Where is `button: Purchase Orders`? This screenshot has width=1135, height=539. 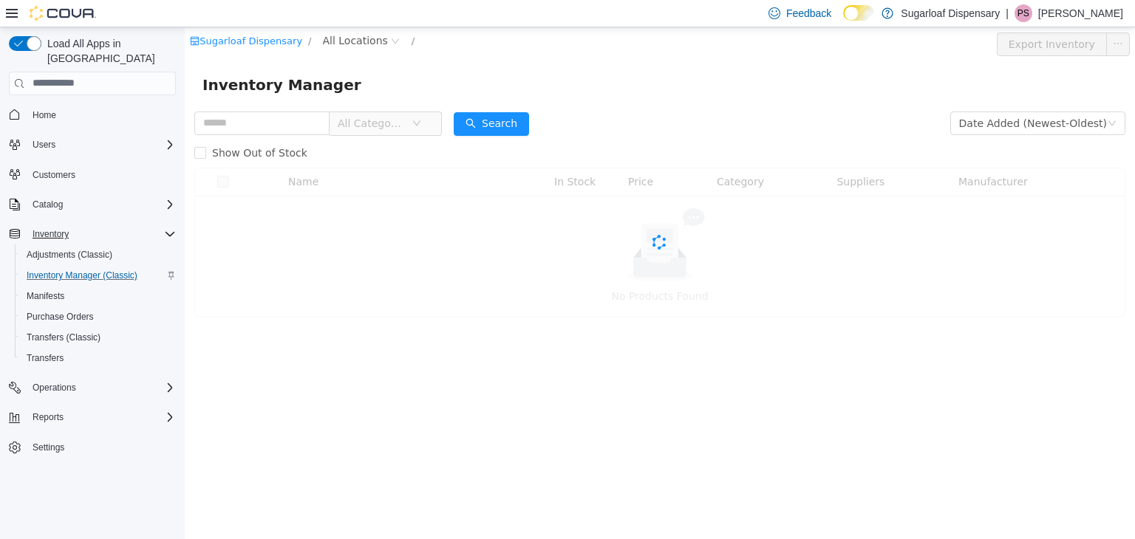 button: Purchase Orders is located at coordinates (98, 317).